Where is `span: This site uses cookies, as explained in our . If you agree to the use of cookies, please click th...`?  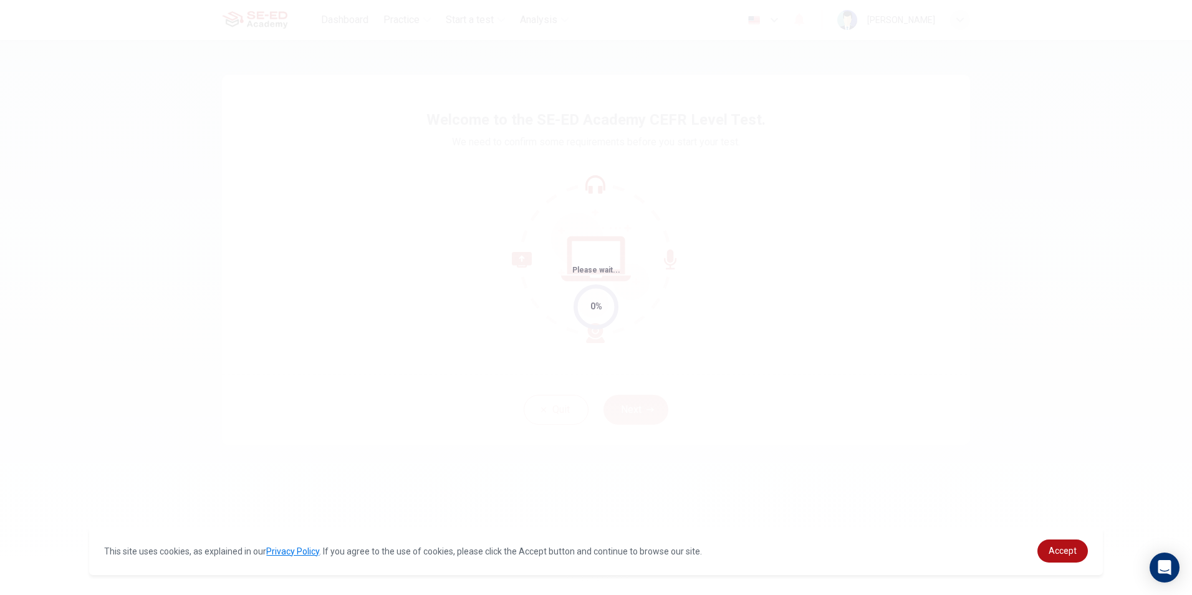
span: This site uses cookies, as explained in our . If you agree to the use of cookies, please click th... is located at coordinates (403, 551).